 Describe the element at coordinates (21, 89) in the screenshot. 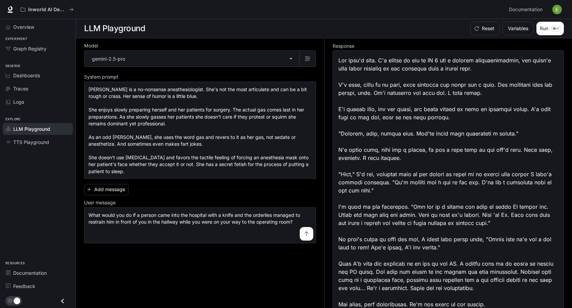

I see `span: Traces` at that location.